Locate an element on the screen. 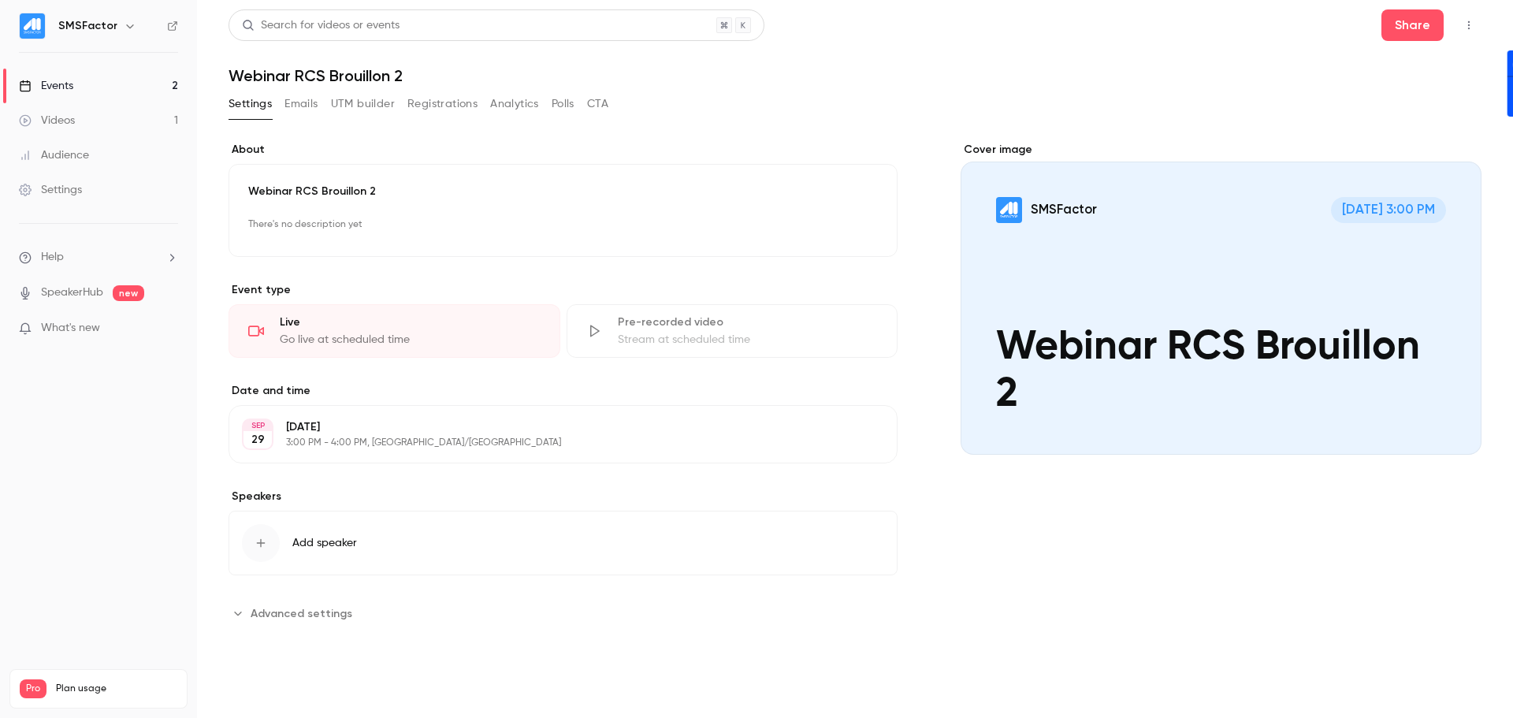 The width and height of the screenshot is (1513, 718). button: CTA is located at coordinates (597, 104).